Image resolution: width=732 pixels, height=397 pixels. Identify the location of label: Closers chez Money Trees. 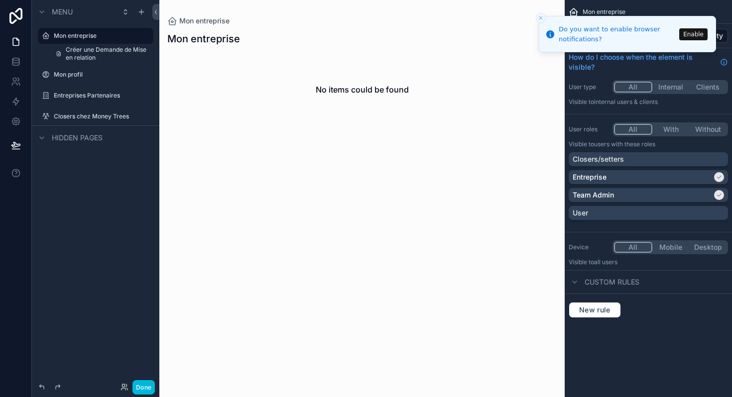
(101, 116).